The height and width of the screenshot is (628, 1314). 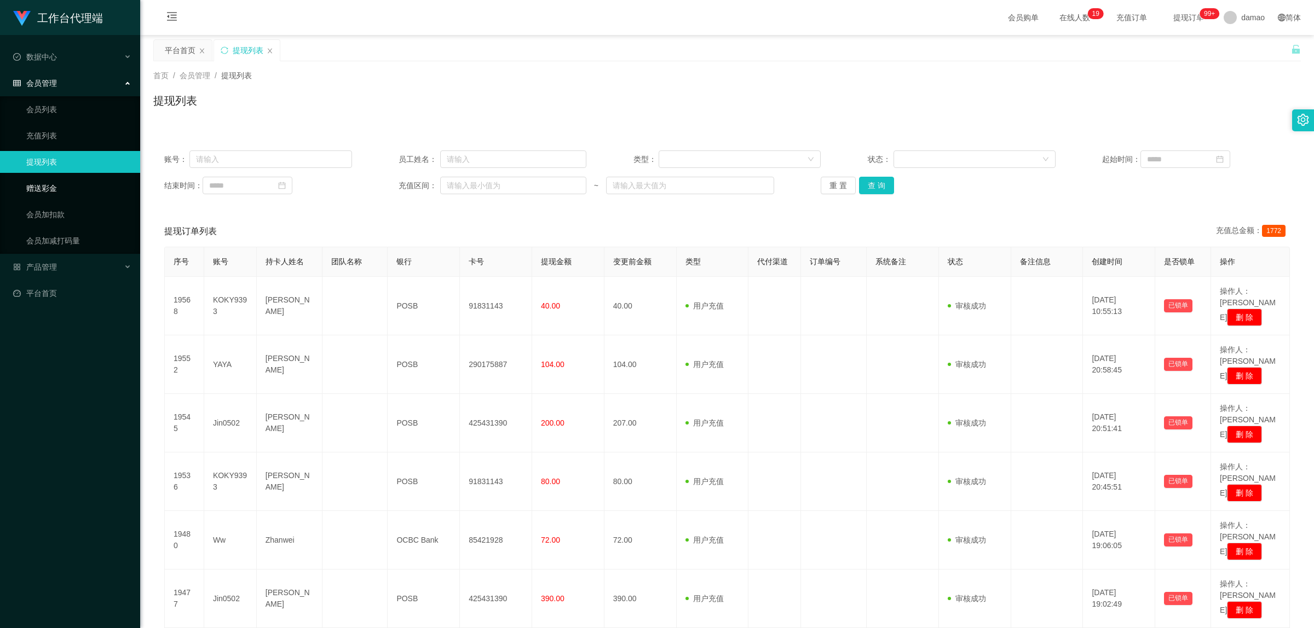 What do you see at coordinates (876, 186) in the screenshot?
I see `button: 查 询` at bounding box center [876, 186].